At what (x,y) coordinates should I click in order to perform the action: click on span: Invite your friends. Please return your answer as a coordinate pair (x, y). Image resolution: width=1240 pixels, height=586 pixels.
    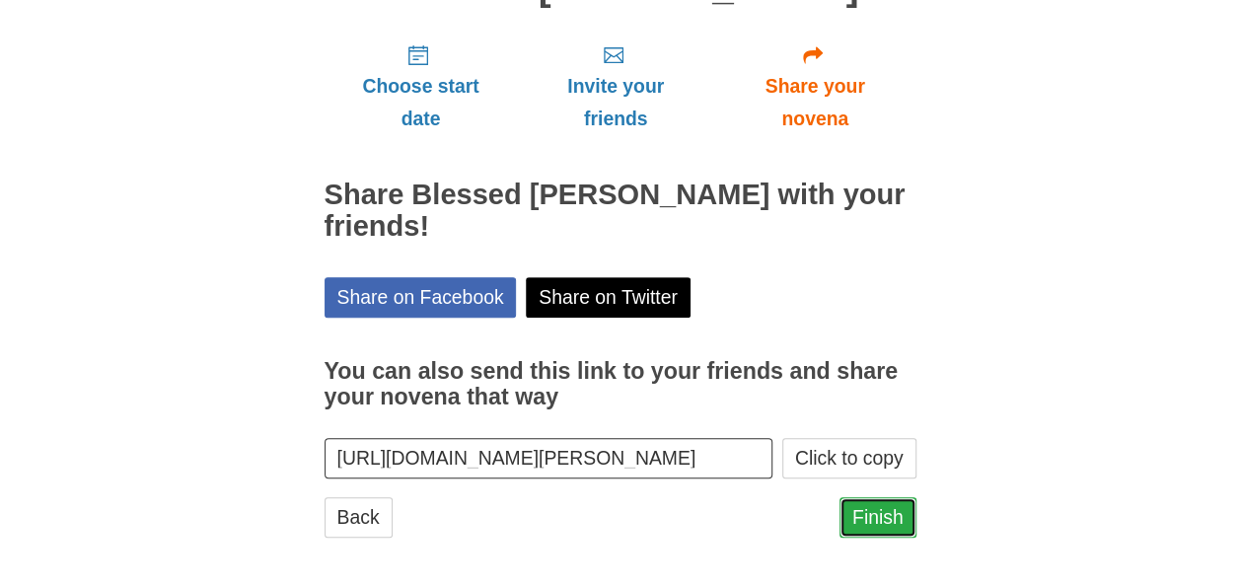
    Looking at the image, I should click on (615, 103).